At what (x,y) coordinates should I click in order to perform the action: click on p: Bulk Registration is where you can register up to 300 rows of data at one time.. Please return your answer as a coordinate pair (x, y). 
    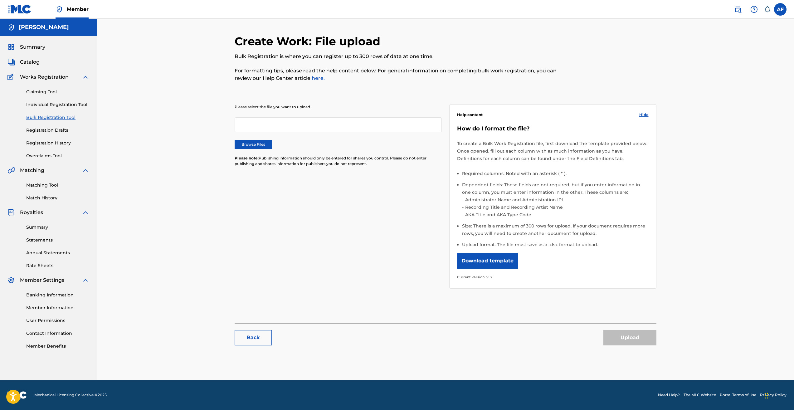
    Looking at the image, I should click on (397, 56).